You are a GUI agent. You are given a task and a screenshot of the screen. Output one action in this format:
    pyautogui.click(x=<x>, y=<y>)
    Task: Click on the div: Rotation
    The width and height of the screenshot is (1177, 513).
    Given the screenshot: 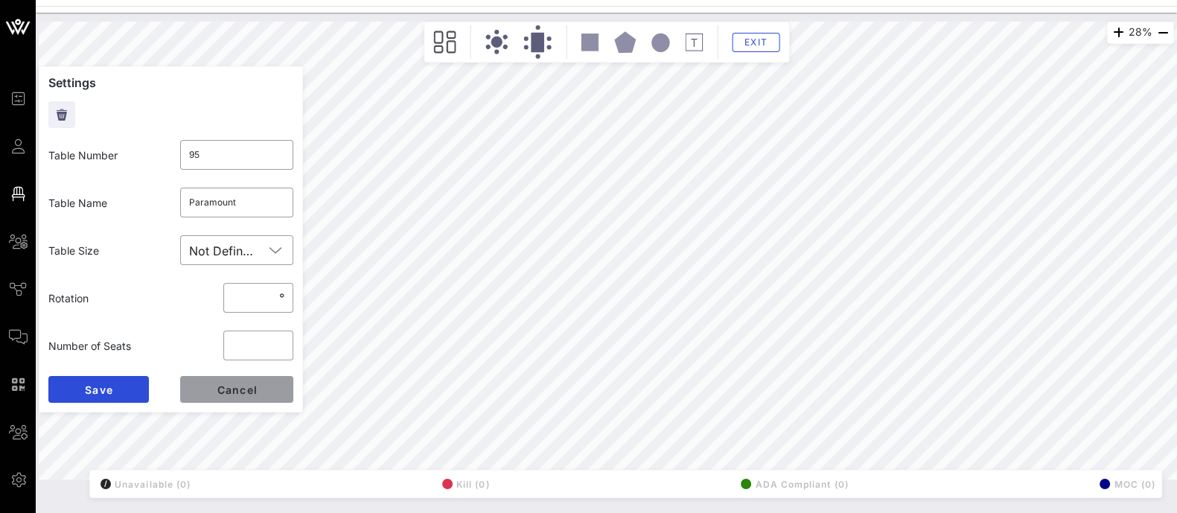 What is the action you would take?
    pyautogui.click(x=105, y=298)
    